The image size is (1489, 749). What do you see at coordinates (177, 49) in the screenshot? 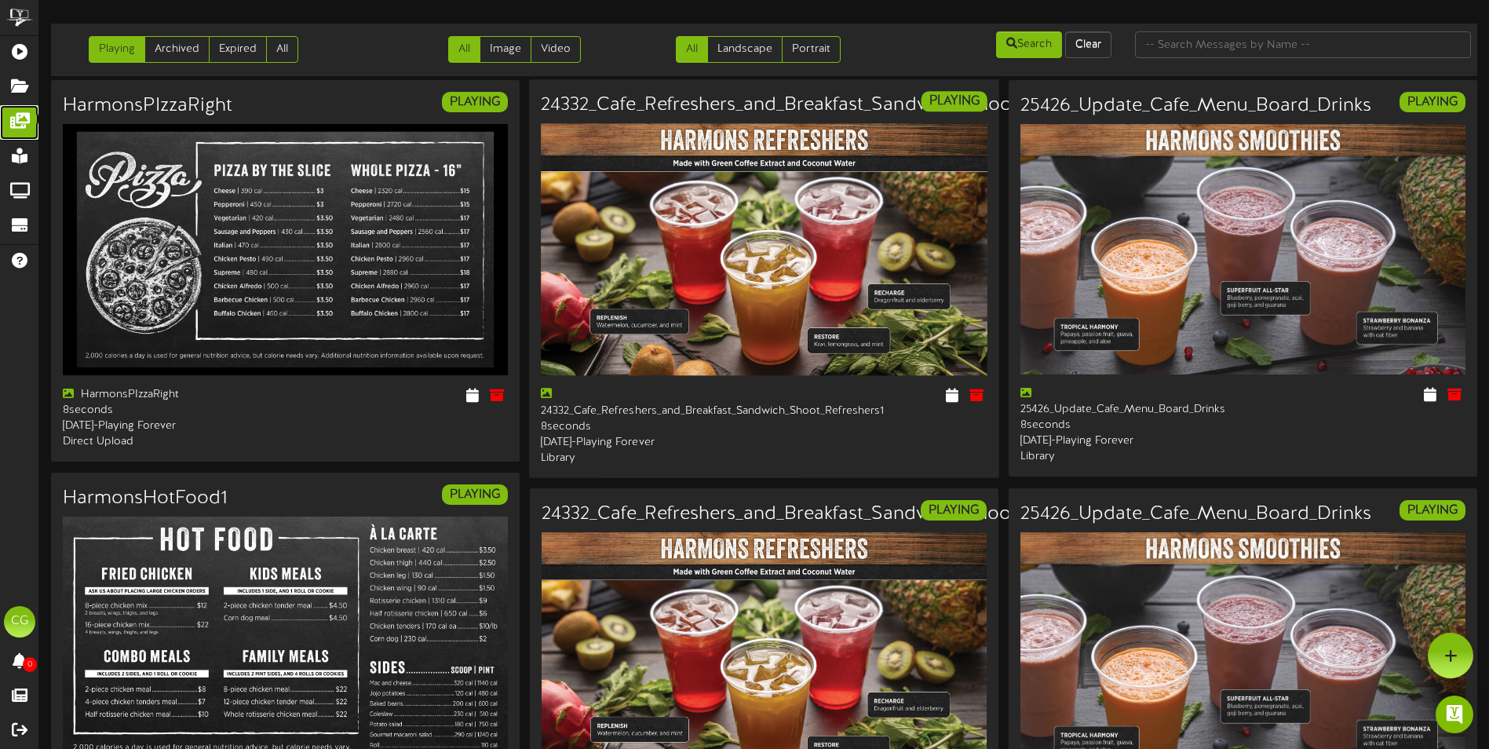
I see `a: Archived` at bounding box center [177, 49].